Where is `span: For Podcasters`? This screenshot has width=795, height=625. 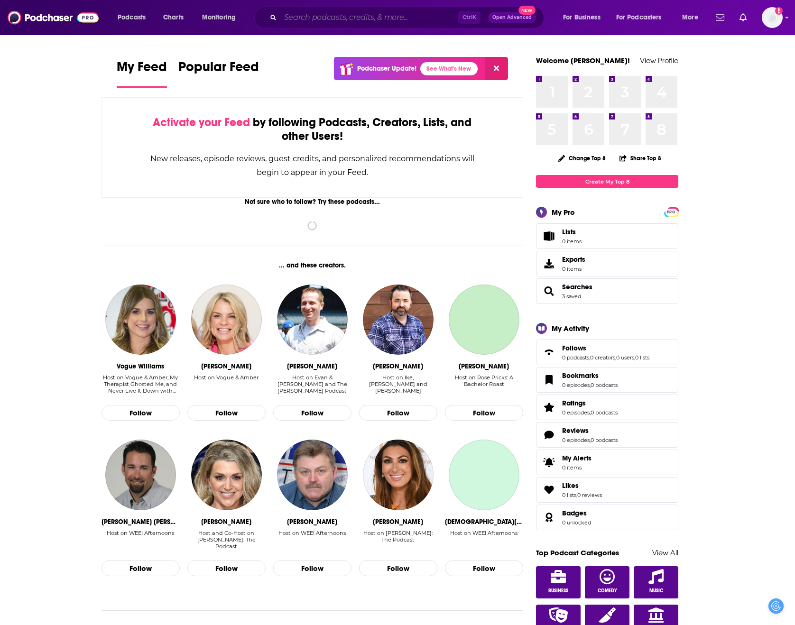
span: For Podcasters is located at coordinates (639, 18).